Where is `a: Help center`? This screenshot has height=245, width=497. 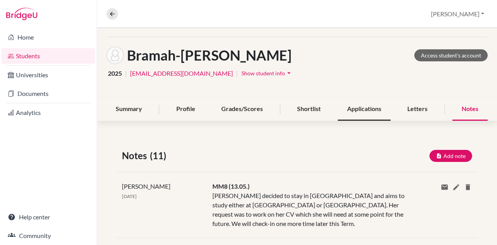
a: Help center is located at coordinates (48, 217).